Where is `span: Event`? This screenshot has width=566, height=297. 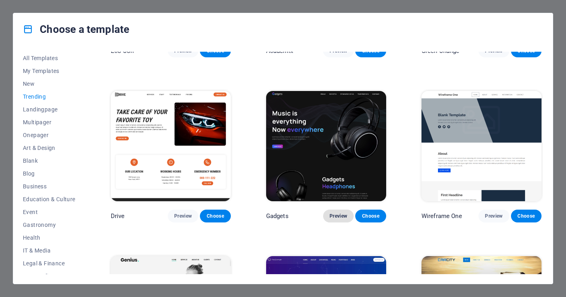
span: Event is located at coordinates (49, 212).